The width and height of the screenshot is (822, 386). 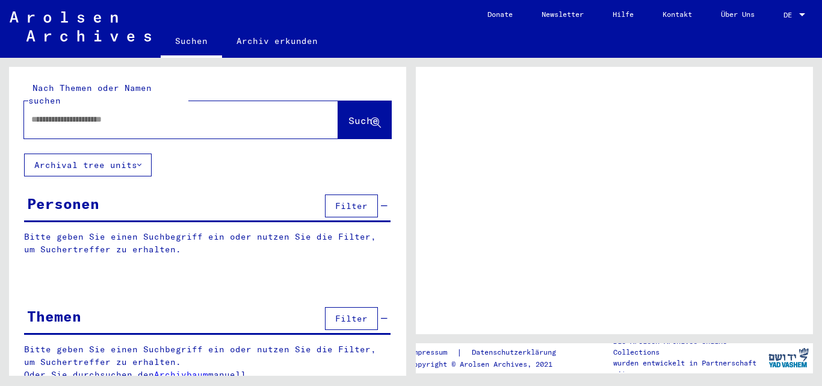 I want to click on p: wurden entwickelt in Partnerschaft mit, so click(x=688, y=368).